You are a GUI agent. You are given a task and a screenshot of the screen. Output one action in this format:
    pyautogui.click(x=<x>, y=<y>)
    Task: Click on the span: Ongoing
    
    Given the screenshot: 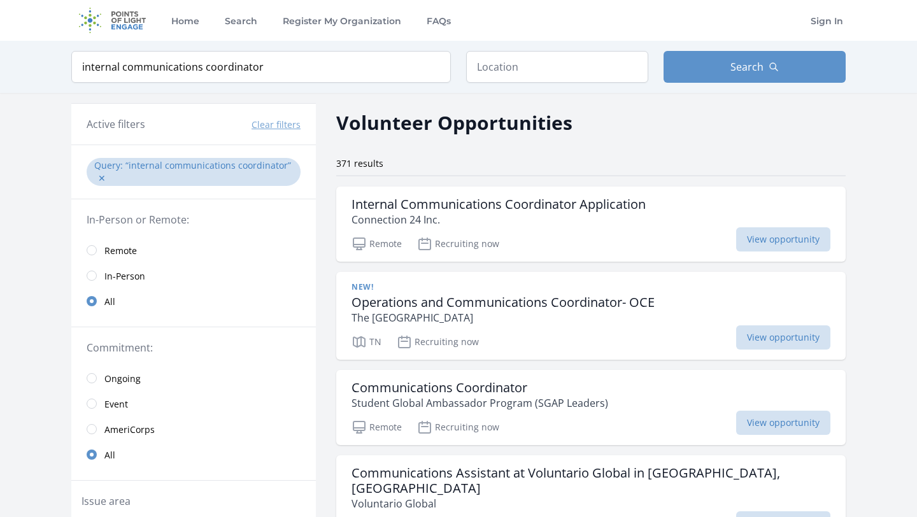 What is the action you would take?
    pyautogui.click(x=122, y=379)
    